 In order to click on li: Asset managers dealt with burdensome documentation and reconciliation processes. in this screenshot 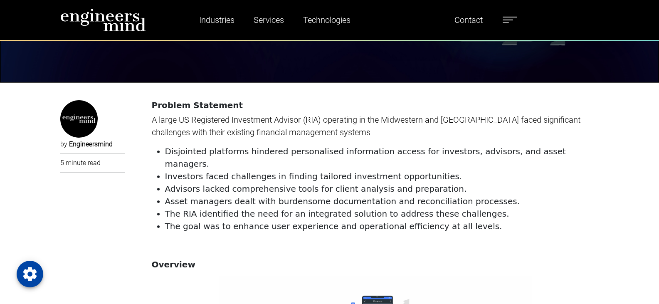, I will do `click(382, 201)`.